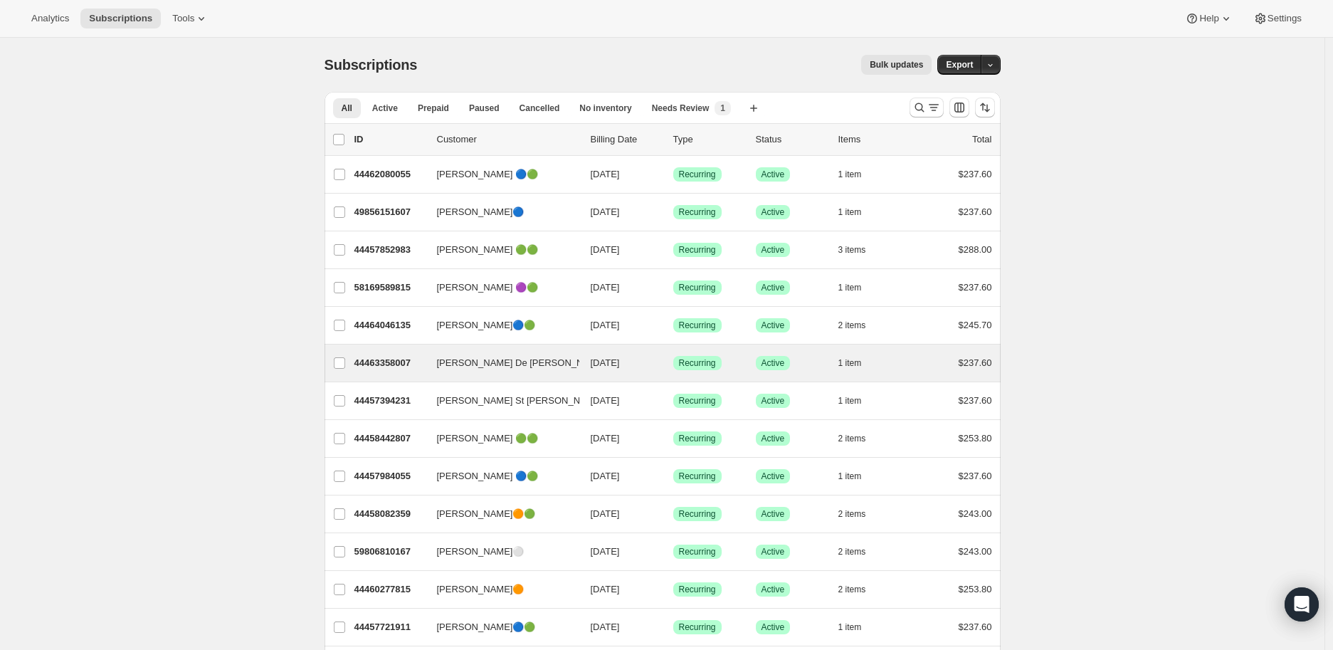  What do you see at coordinates (1302, 604) in the screenshot?
I see `div: Open Intercom Messenger` at bounding box center [1302, 604].